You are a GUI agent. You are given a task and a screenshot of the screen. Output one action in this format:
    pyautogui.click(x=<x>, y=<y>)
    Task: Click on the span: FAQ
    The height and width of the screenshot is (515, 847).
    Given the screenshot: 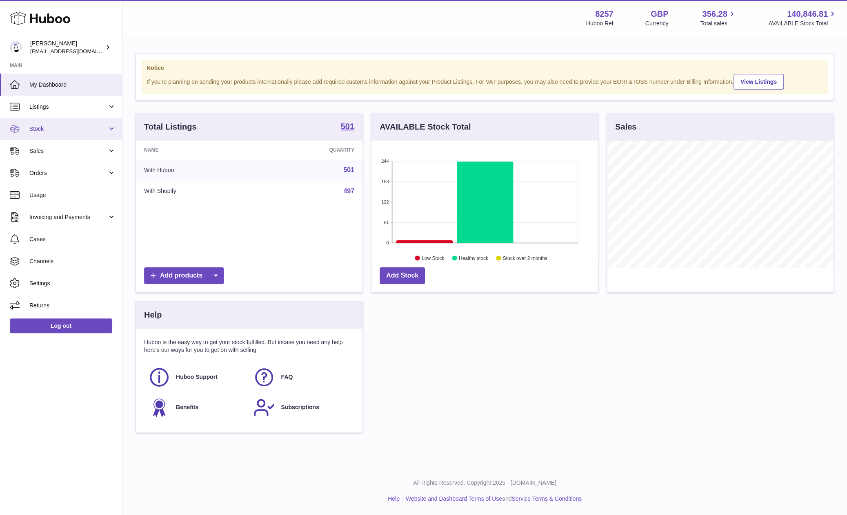 What is the action you would take?
    pyautogui.click(x=287, y=377)
    